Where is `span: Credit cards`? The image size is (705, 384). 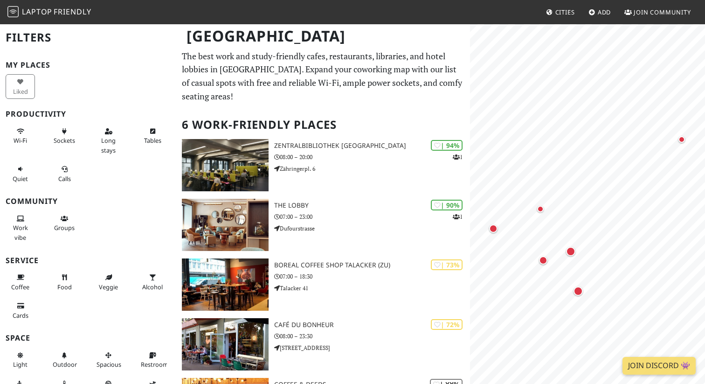
span: Credit cards is located at coordinates (21, 315).